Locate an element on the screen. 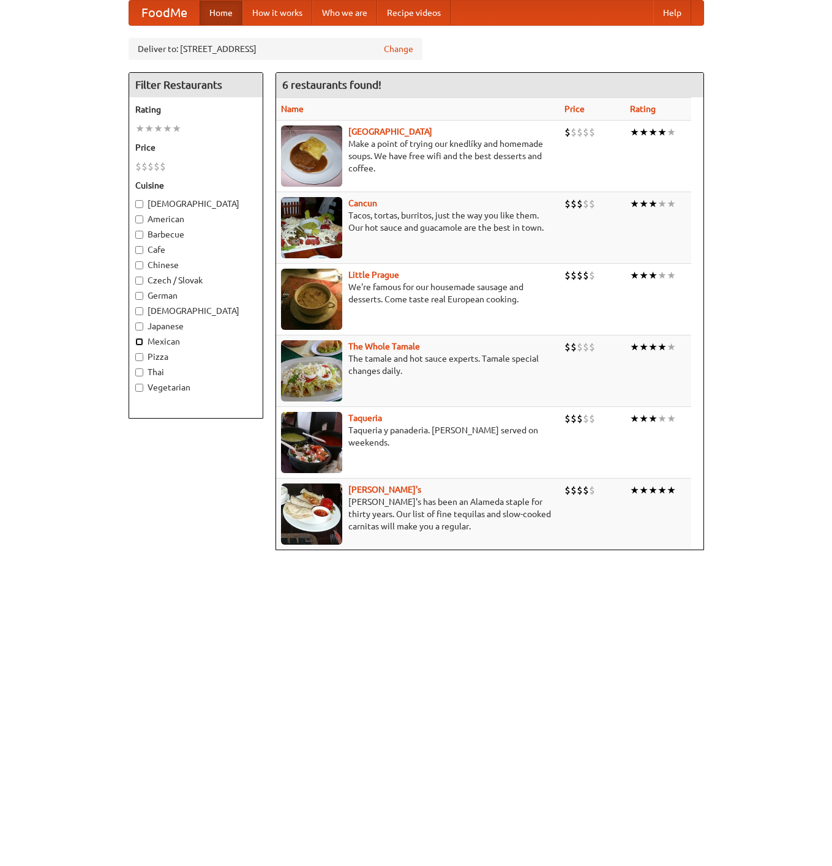 Image resolution: width=832 pixels, height=866 pixels. a: Who we are is located at coordinates (345, 13).